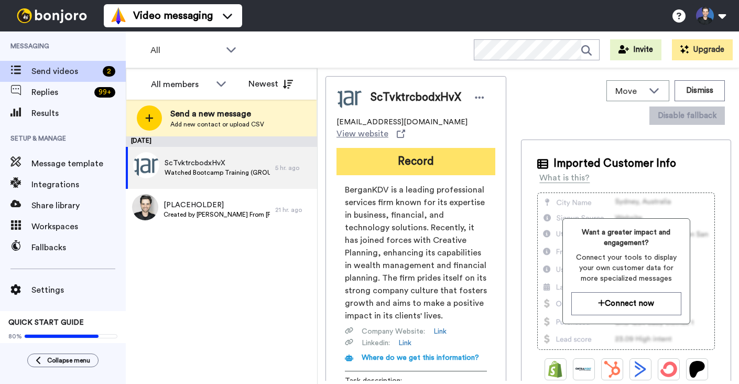 The width and height of the screenshot is (739, 384). I want to click on span: Send a new message, so click(217, 114).